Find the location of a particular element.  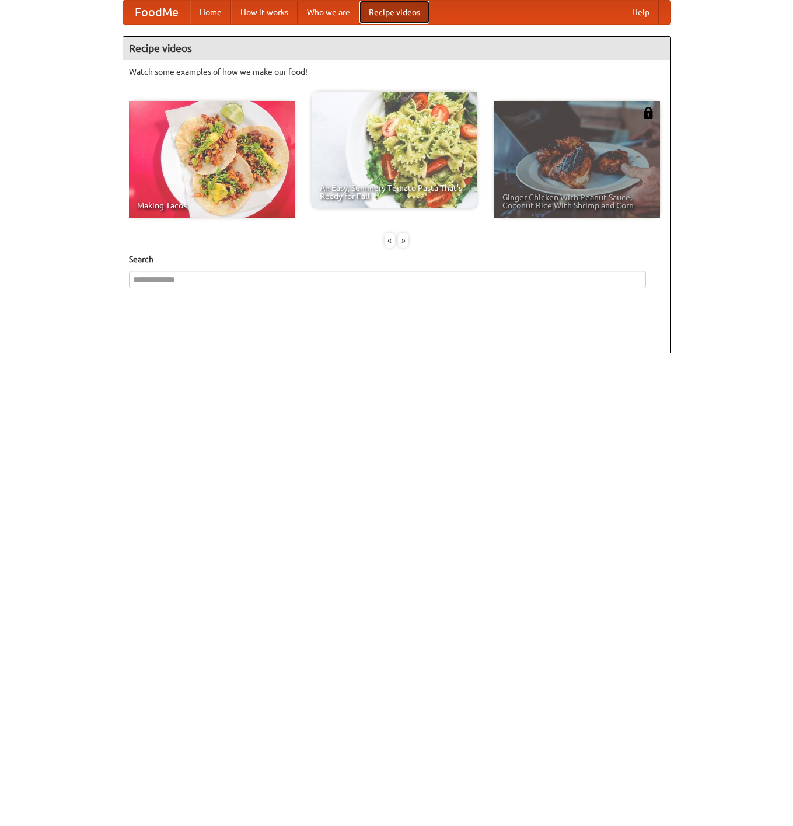

a: Recipe videos is located at coordinates (395, 12).